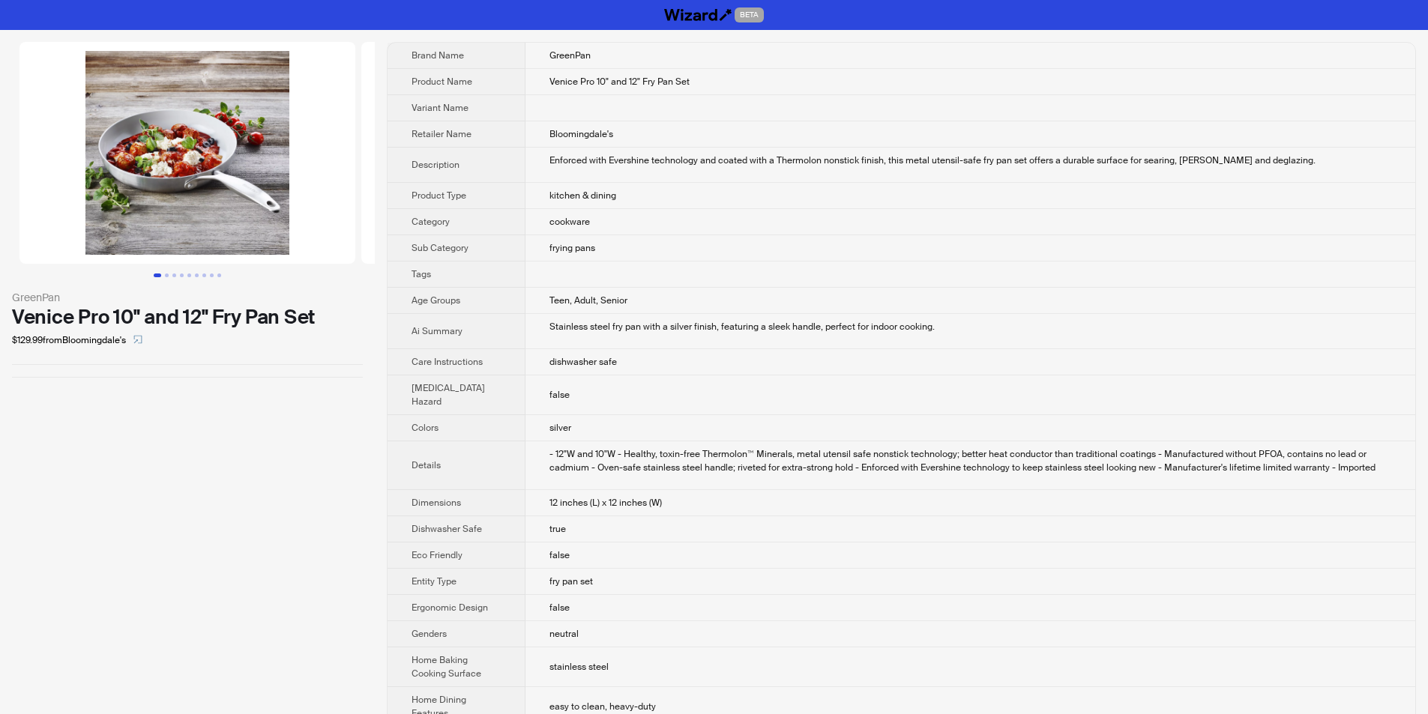 The width and height of the screenshot is (1428, 714). What do you see at coordinates (439, 196) in the screenshot?
I see `span: Product Type` at bounding box center [439, 196].